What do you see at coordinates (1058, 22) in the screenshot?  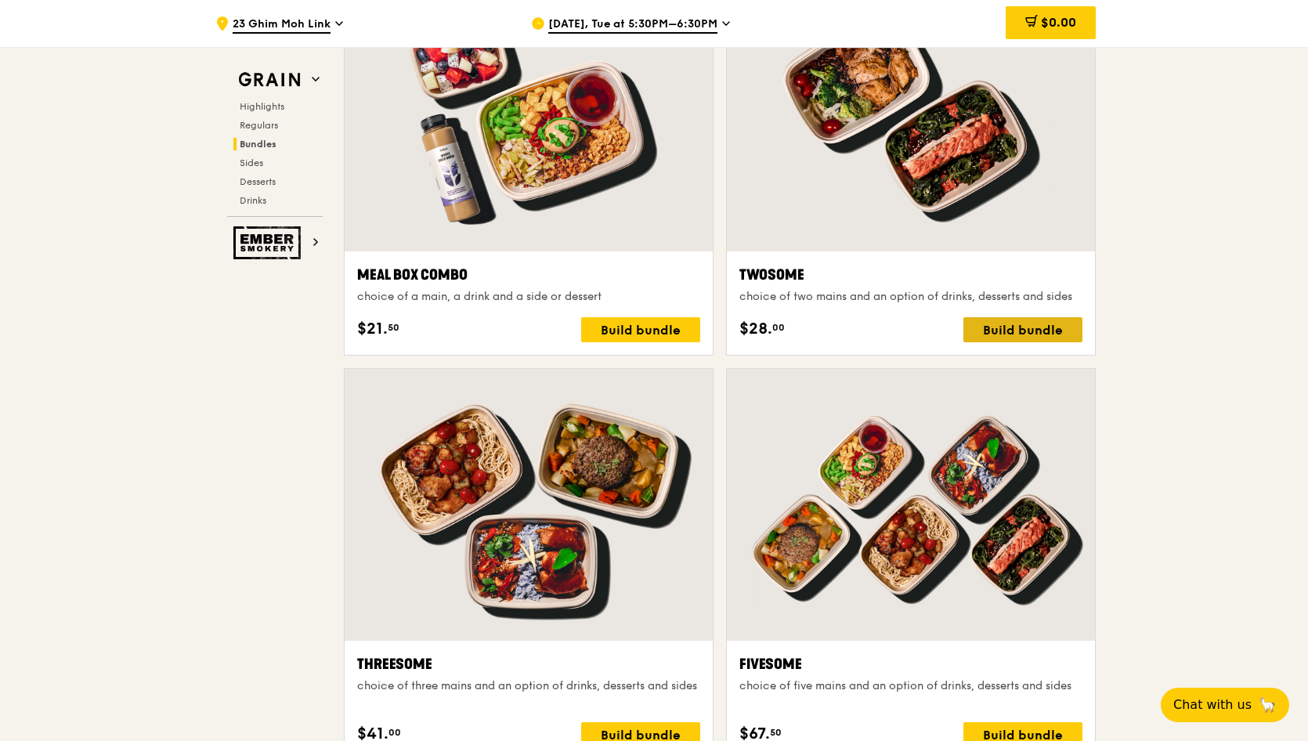 I see `span: $0.00` at bounding box center [1058, 22].